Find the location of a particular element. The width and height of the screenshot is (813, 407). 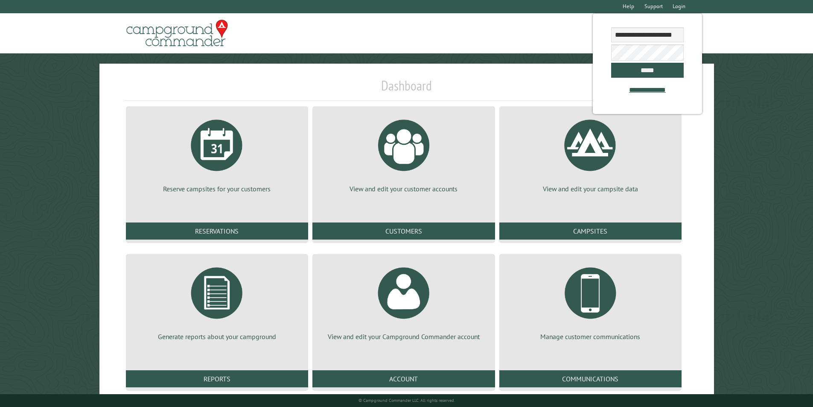

a: View and edit your campsite data is located at coordinates (590, 153).